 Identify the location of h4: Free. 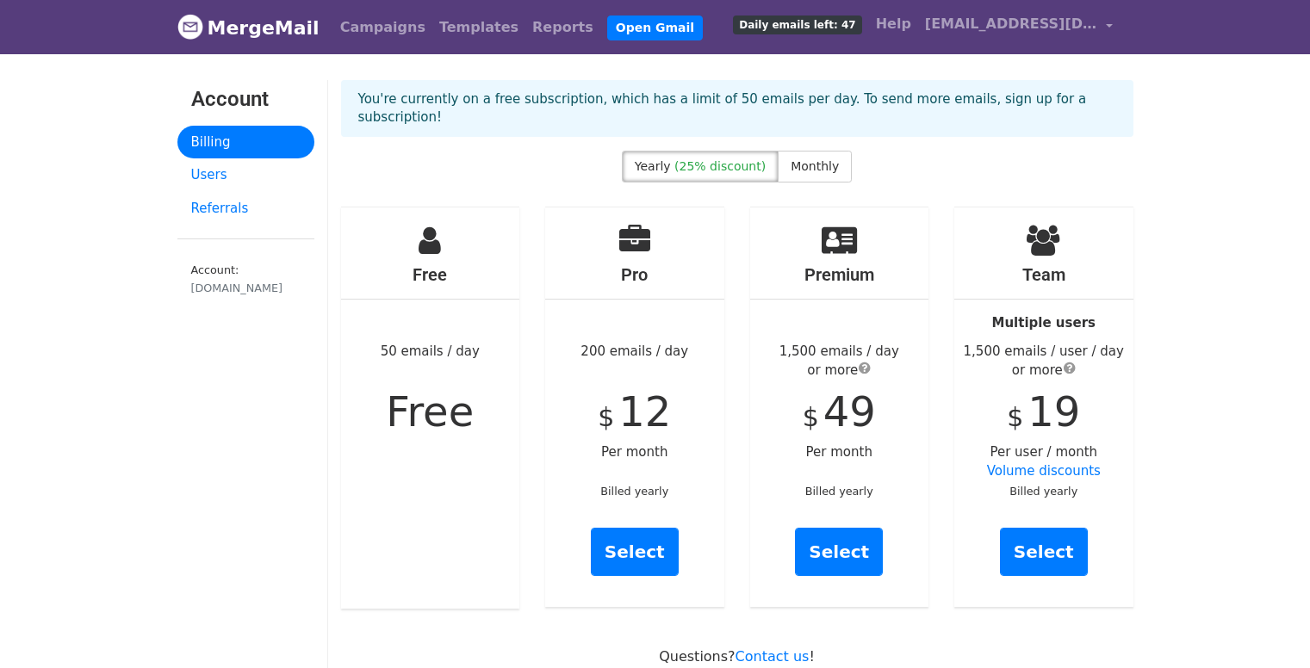
(431, 275).